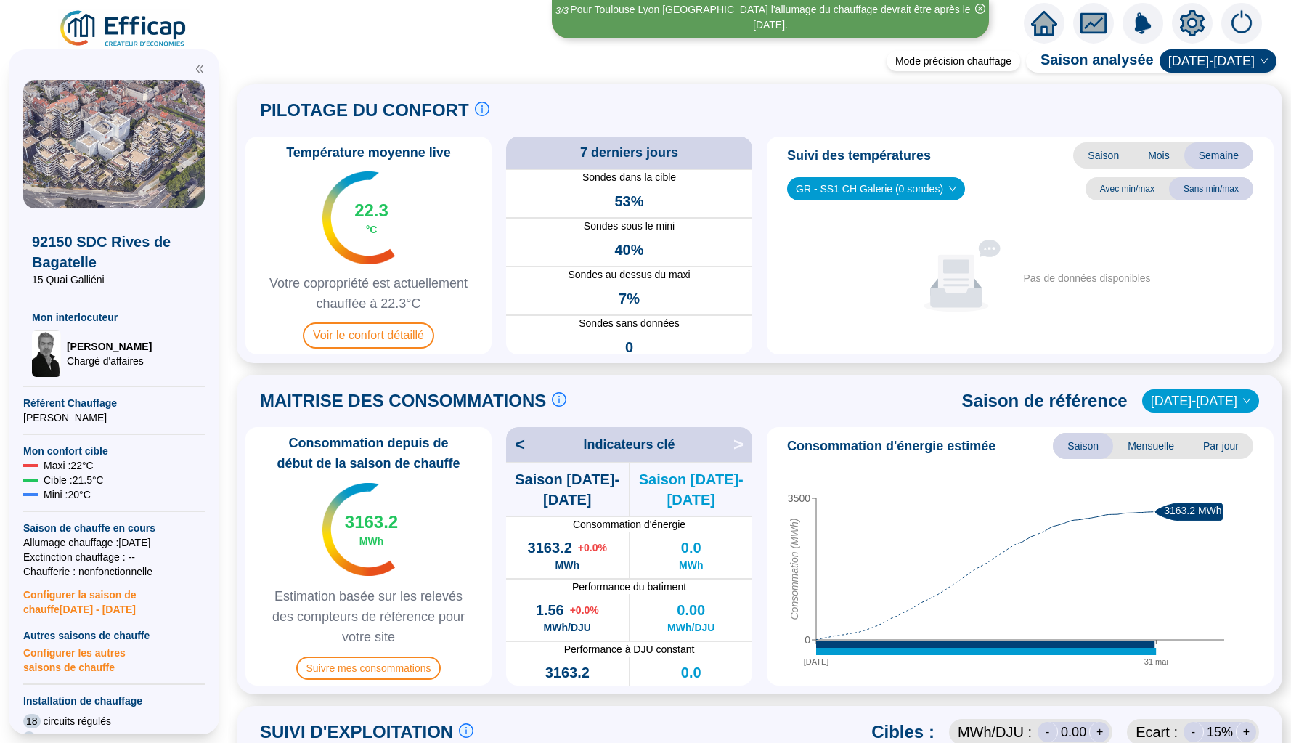  I want to click on img: efficap energie logo, so click(123, 29).